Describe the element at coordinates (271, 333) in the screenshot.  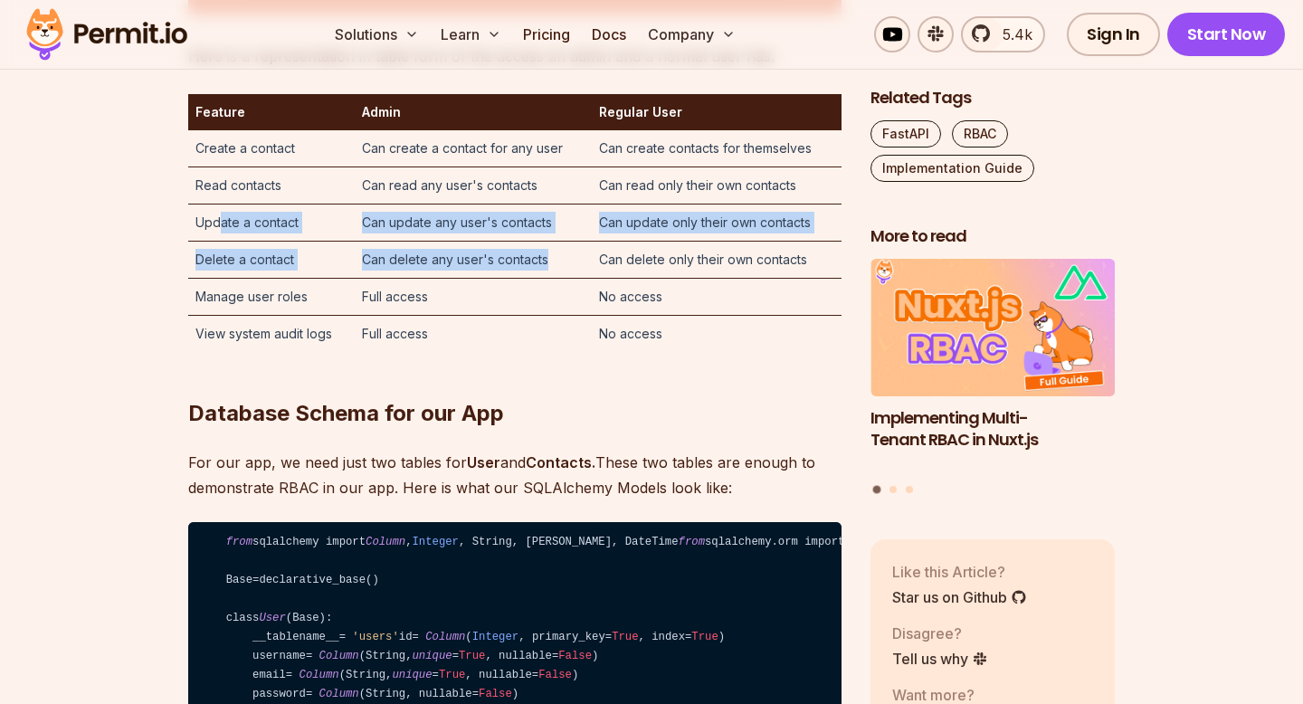
I see `td: View system audit logs` at that location.